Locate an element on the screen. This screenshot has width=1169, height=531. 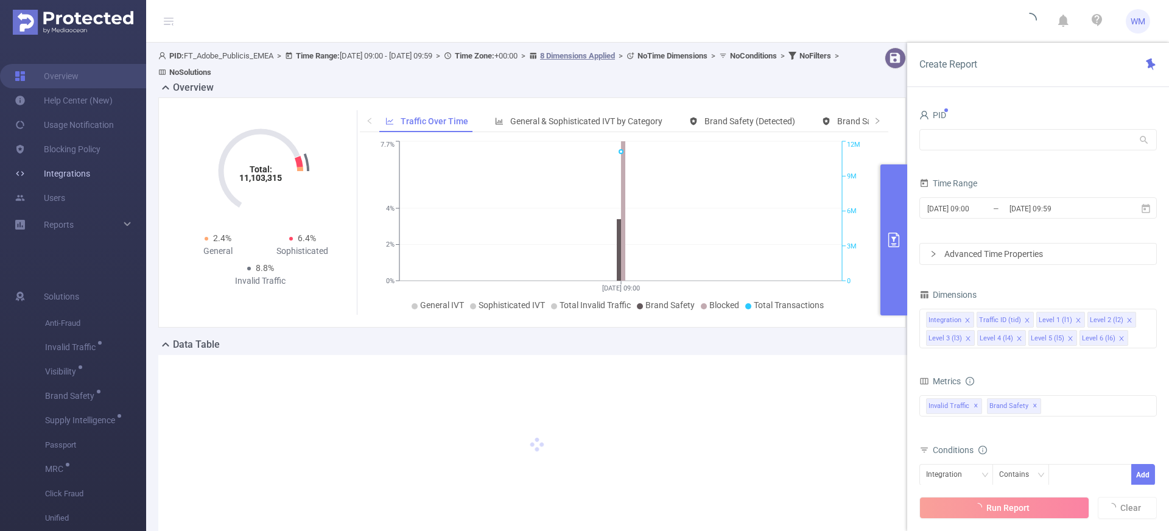
tspan: 6M is located at coordinates (852, 211).